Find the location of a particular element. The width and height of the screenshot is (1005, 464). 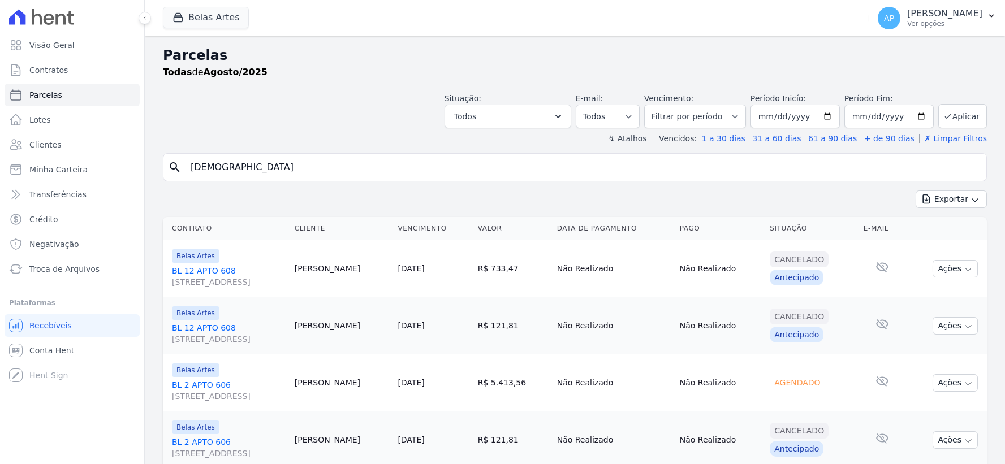

a: Parcelas is located at coordinates (72, 95).